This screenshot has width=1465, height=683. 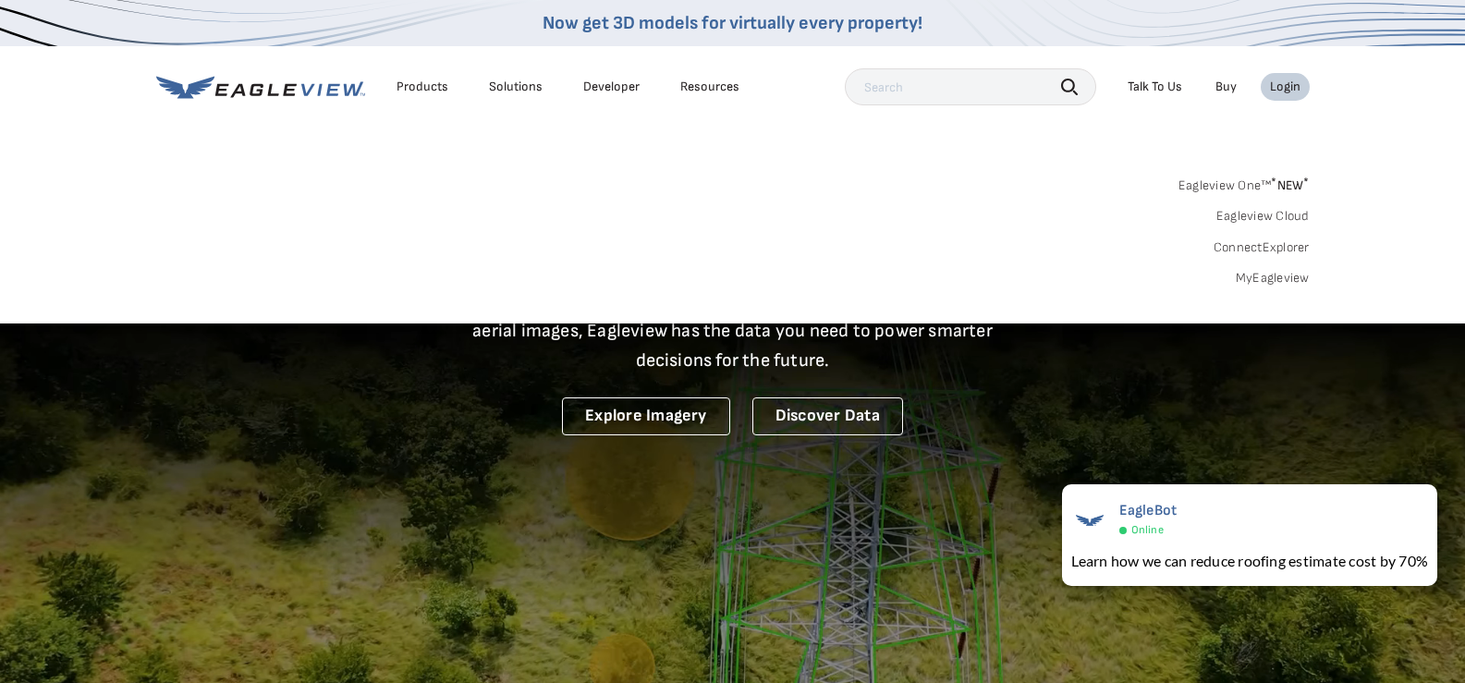 I want to click on input: Search, so click(x=970, y=87).